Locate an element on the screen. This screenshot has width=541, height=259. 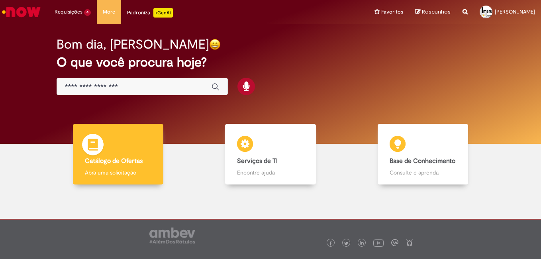
span: More is located at coordinates (109, 12).